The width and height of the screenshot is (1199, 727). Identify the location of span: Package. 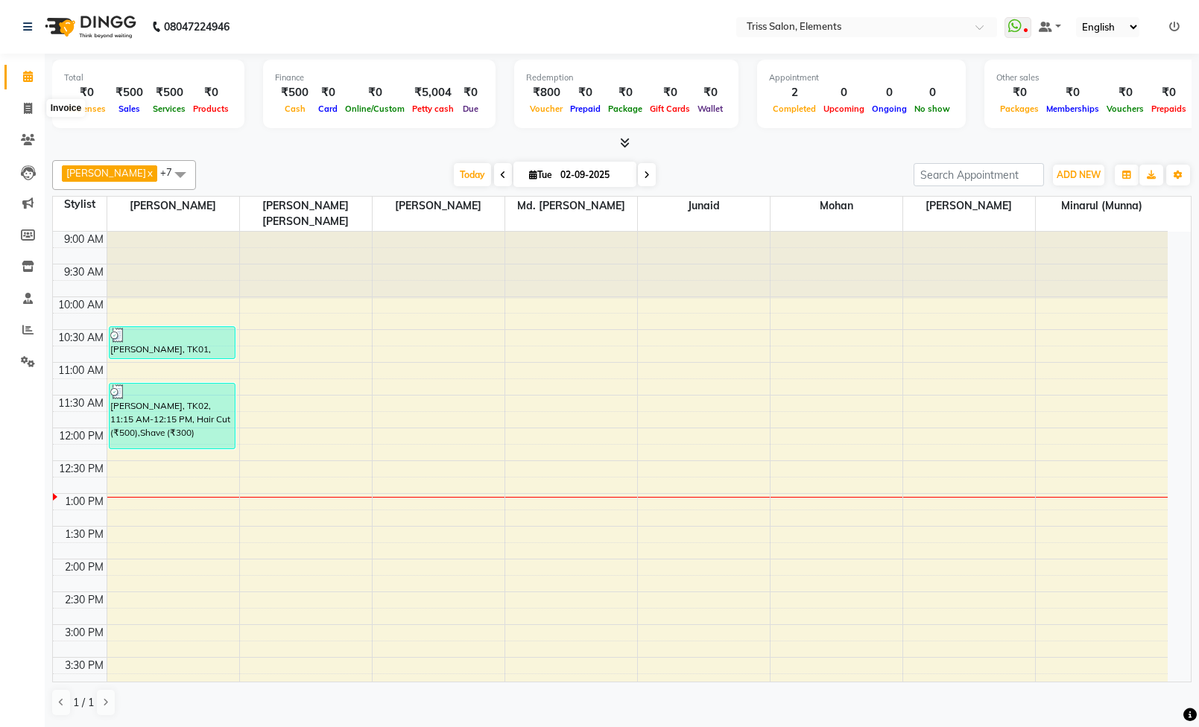
(625, 109).